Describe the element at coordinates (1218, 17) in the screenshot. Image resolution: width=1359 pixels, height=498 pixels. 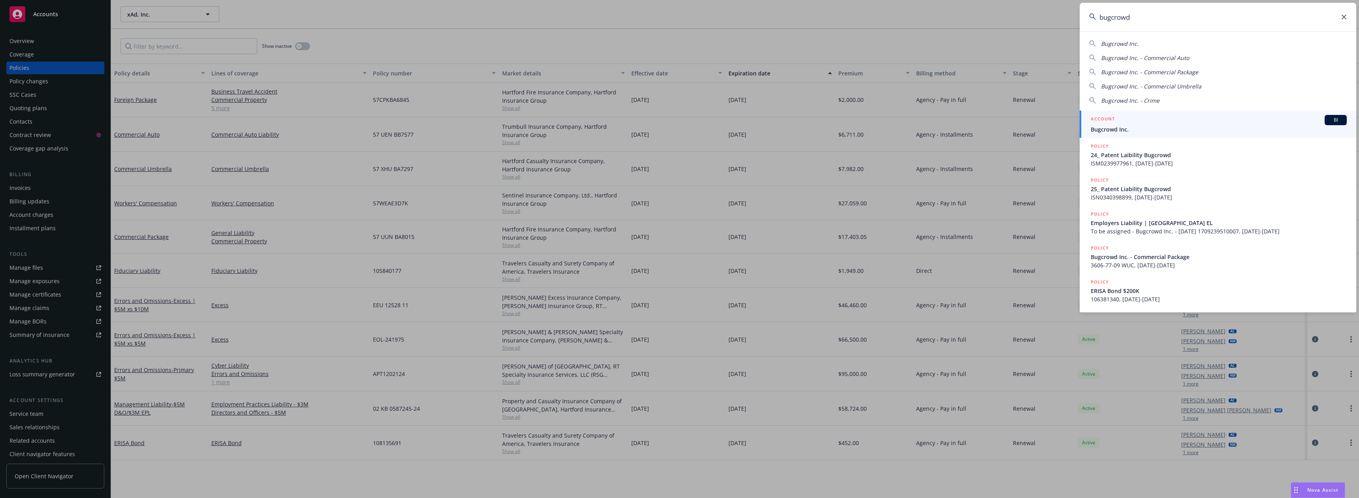
I see `input: Search...` at that location.